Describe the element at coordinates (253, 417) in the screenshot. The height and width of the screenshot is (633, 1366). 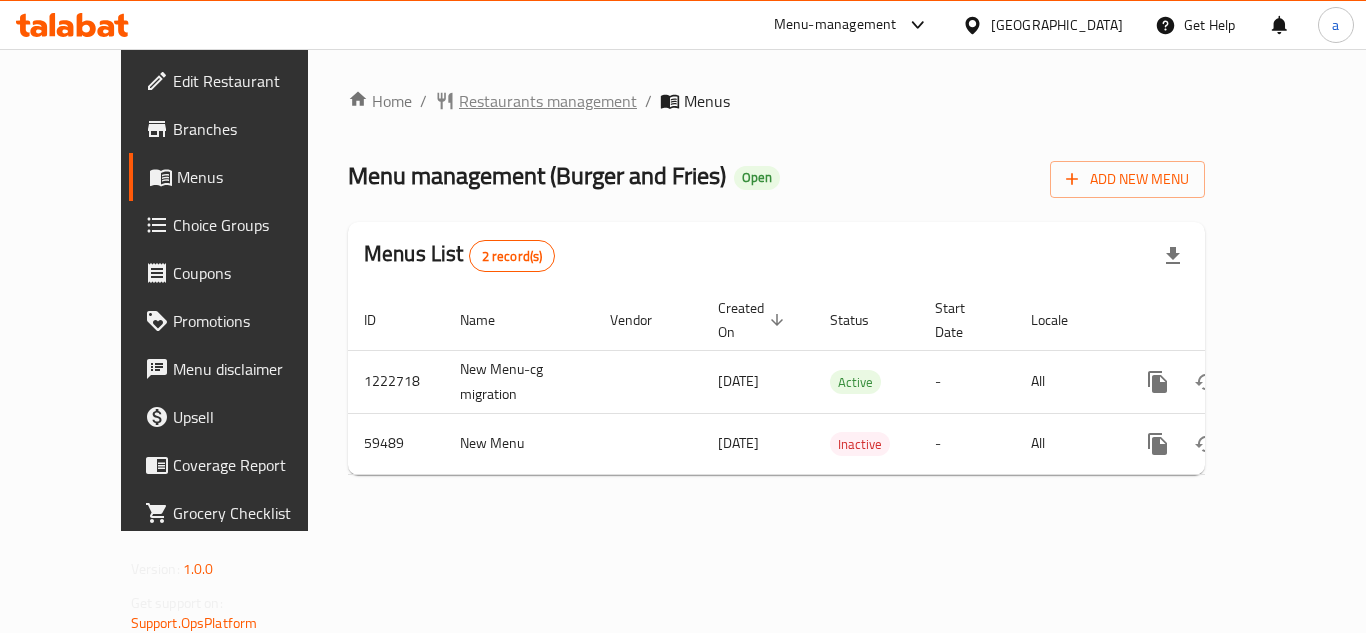
I see `span: Upsell` at that location.